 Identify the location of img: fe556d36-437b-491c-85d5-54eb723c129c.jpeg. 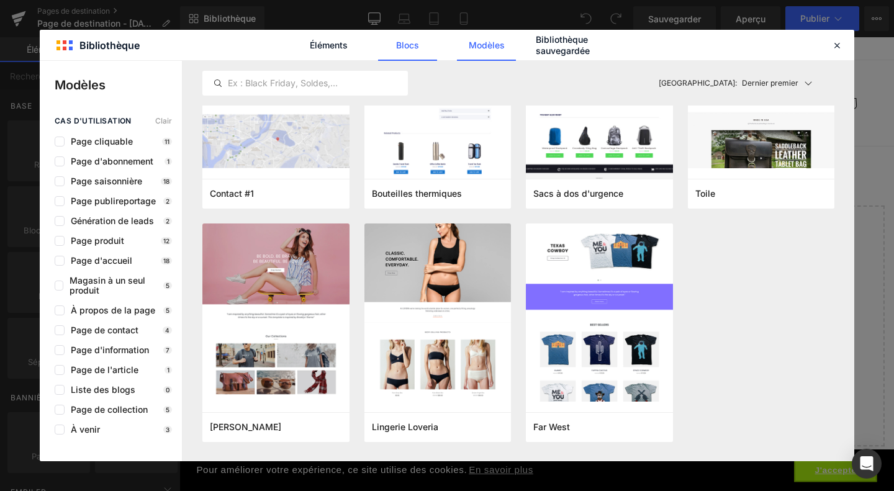
(276, 313).